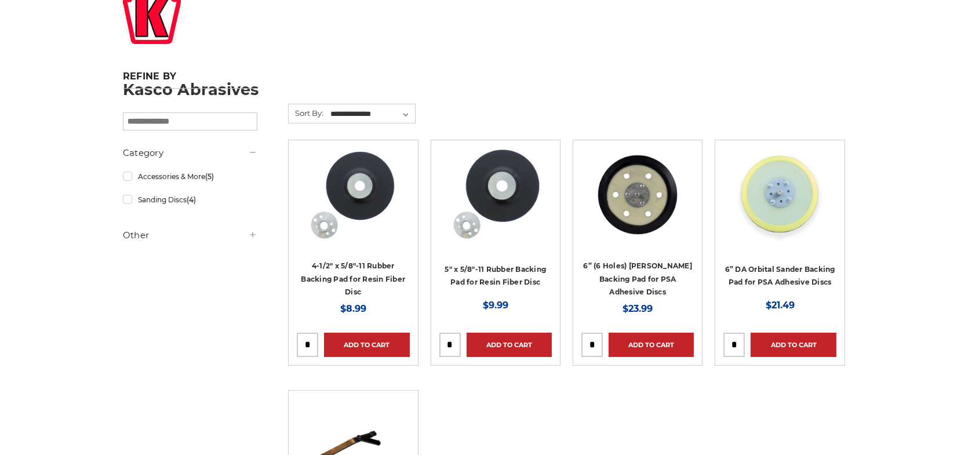 Image resolution: width=968 pixels, height=455 pixels. What do you see at coordinates (495, 276) in the screenshot?
I see `a: 5" x 5/8"-11 Rubber Backing Pad for Resin Fiber Disc` at bounding box center [495, 276].